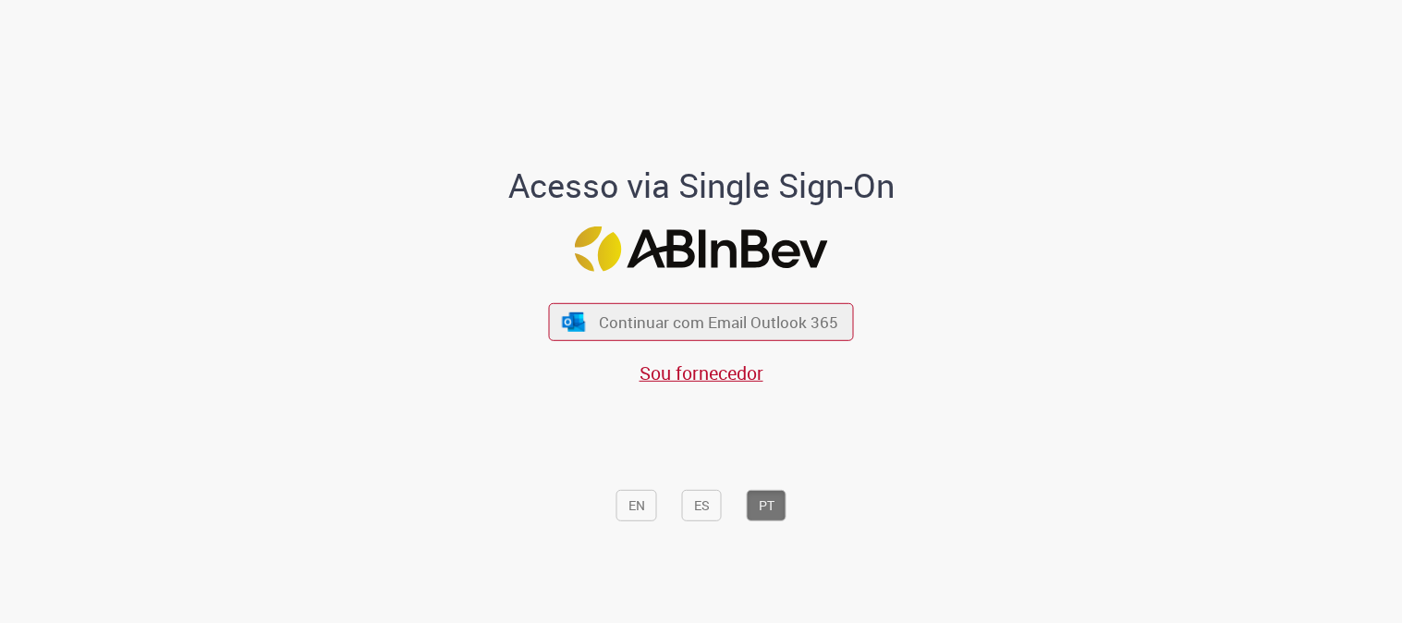  Describe the element at coordinates (702, 373) in the screenshot. I see `a: Sou fornecedor` at that location.